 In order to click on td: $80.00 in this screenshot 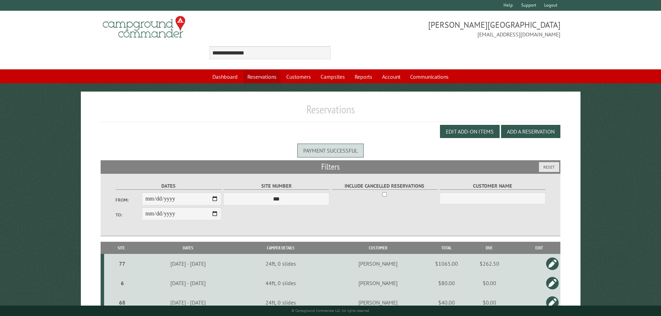, I will do `click(446, 283)`.